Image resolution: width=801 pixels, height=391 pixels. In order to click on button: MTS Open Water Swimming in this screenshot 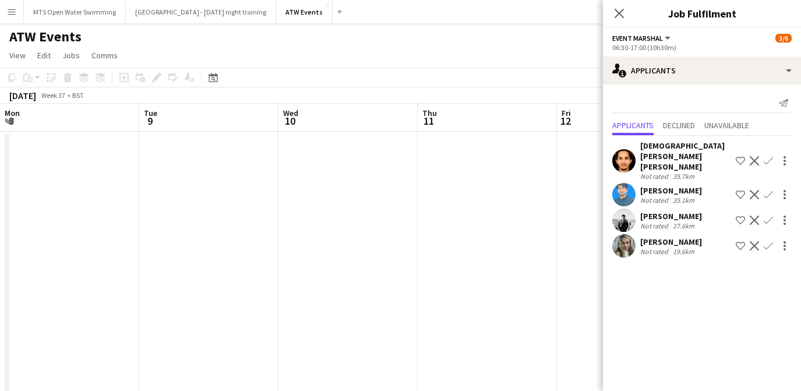, I will do `click(75, 12)`.